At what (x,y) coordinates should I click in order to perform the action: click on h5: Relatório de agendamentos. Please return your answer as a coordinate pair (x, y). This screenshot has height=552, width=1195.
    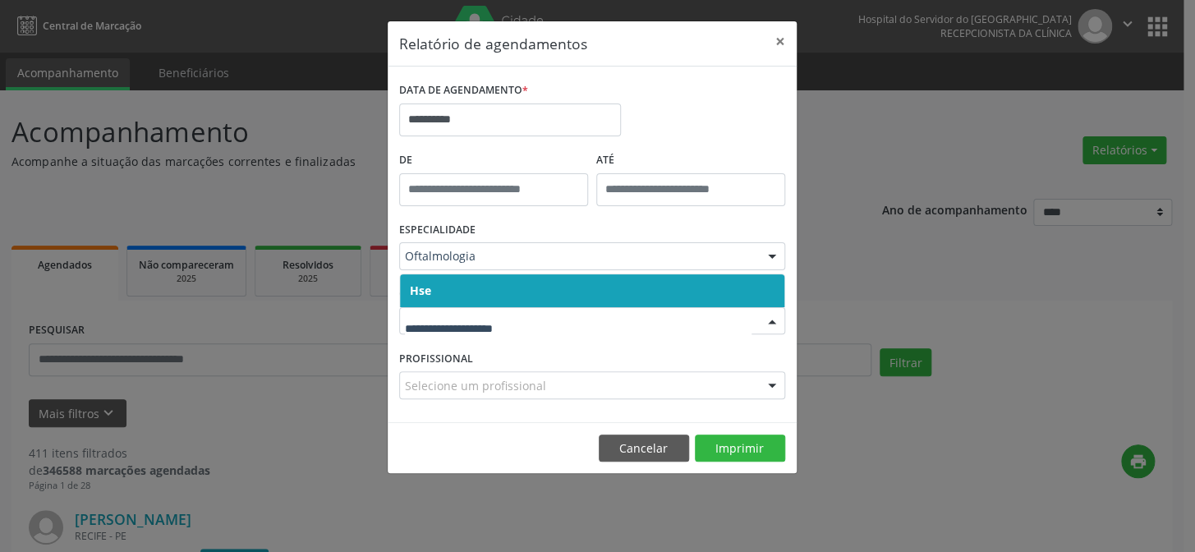
    Looking at the image, I should click on (493, 44).